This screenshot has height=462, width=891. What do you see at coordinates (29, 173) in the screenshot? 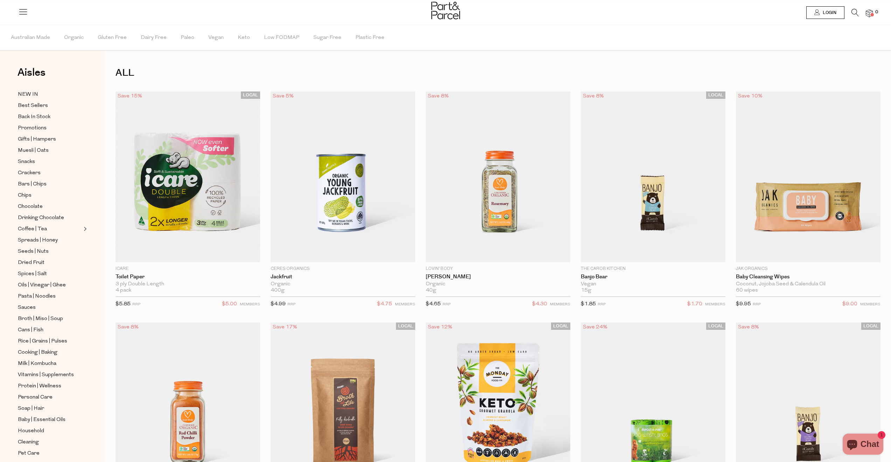
I see `span: Crackers` at bounding box center [29, 173].